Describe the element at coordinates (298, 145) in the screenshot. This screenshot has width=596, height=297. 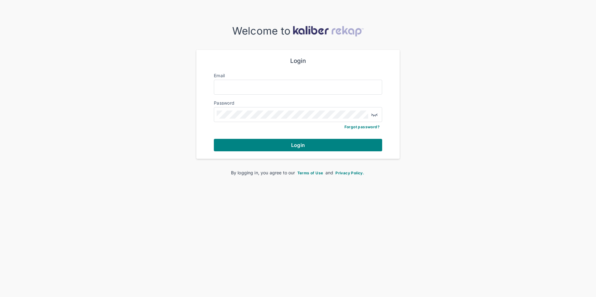
I see `span: Login` at that location.